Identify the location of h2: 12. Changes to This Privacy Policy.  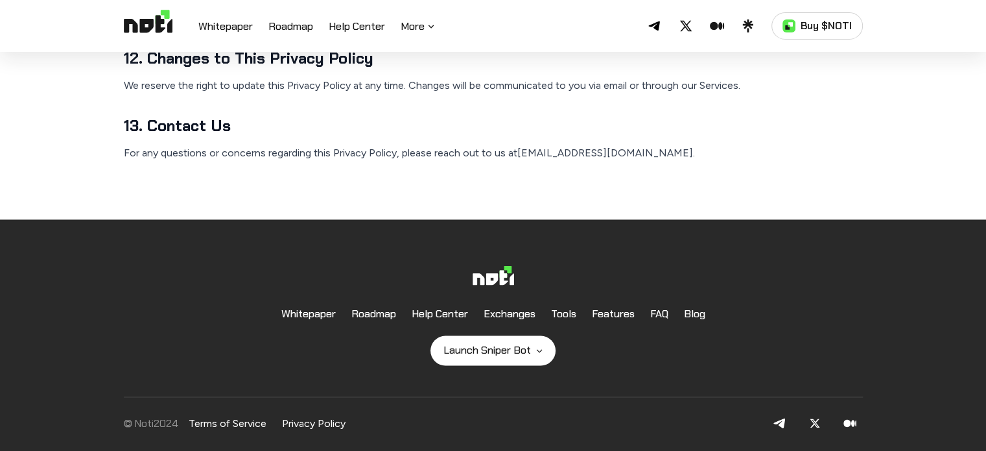
(493, 58).